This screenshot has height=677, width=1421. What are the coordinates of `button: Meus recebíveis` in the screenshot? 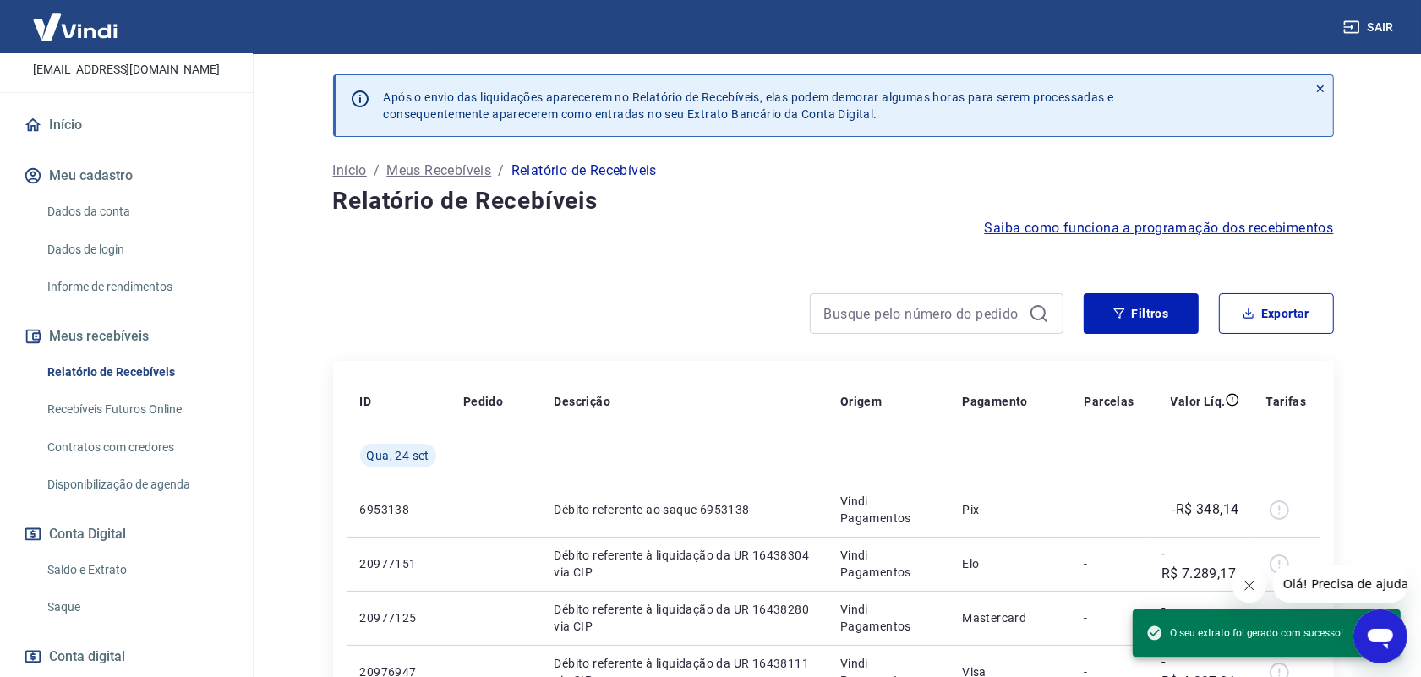 It's located at (126, 337).